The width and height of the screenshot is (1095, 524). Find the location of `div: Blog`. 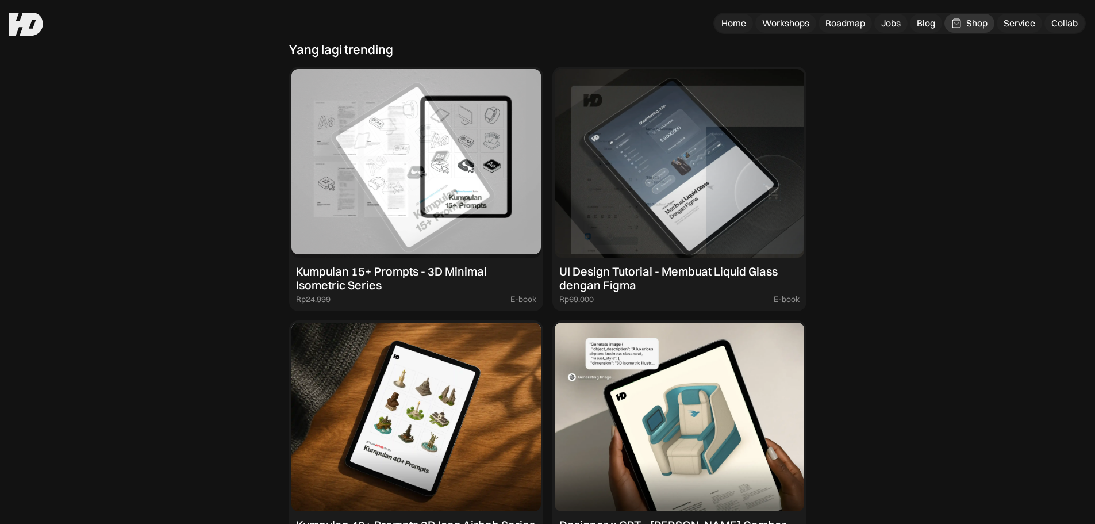

div: Blog is located at coordinates (926, 23).